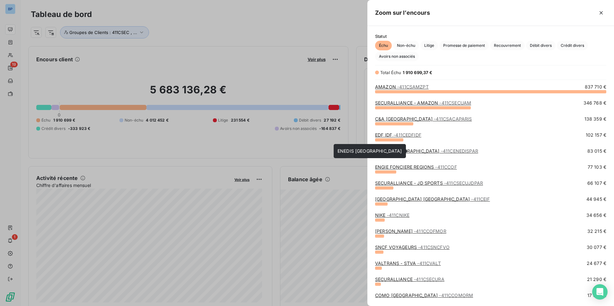 Image resolution: width=614 pixels, height=306 pixels. What do you see at coordinates (407, 135) in the screenshot?
I see `span: - 411CEDFIDF` at bounding box center [407, 135].